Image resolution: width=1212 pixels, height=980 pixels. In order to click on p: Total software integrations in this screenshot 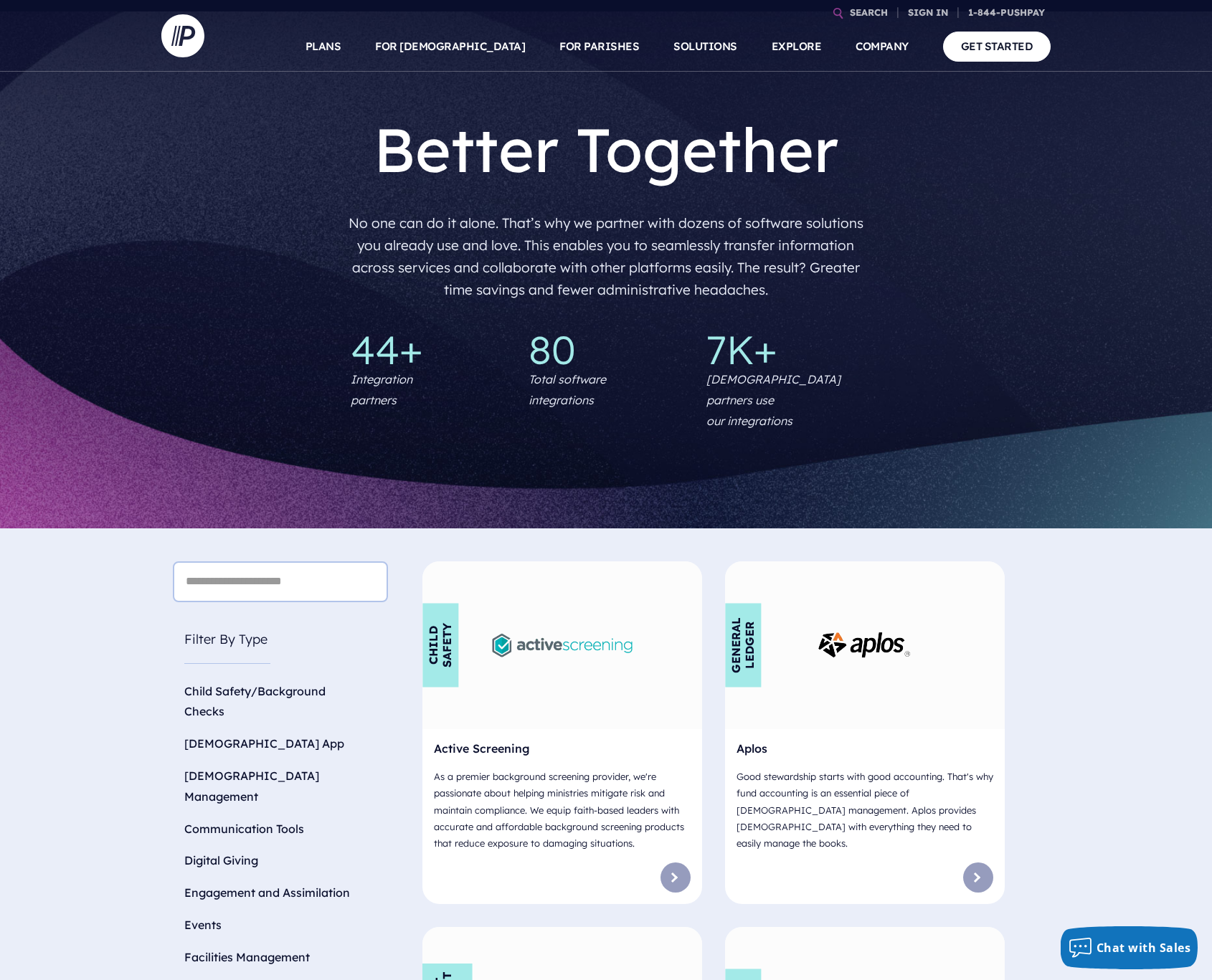, I will do `click(567, 391)`.